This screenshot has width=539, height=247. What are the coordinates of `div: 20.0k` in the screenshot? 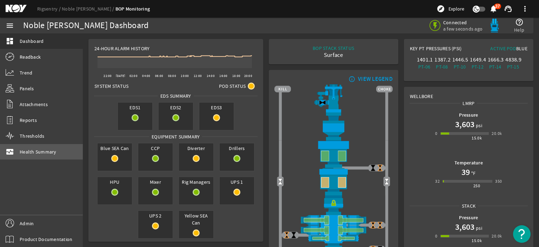 It's located at (497, 236).